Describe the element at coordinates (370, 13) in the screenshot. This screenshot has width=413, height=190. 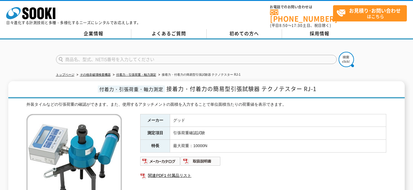
I see `a: お見積り･お問い合わせはこちら` at that location.